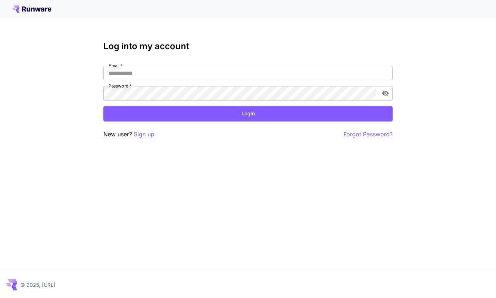 This screenshot has width=496, height=298. I want to click on h3: Log into my account, so click(248, 46).